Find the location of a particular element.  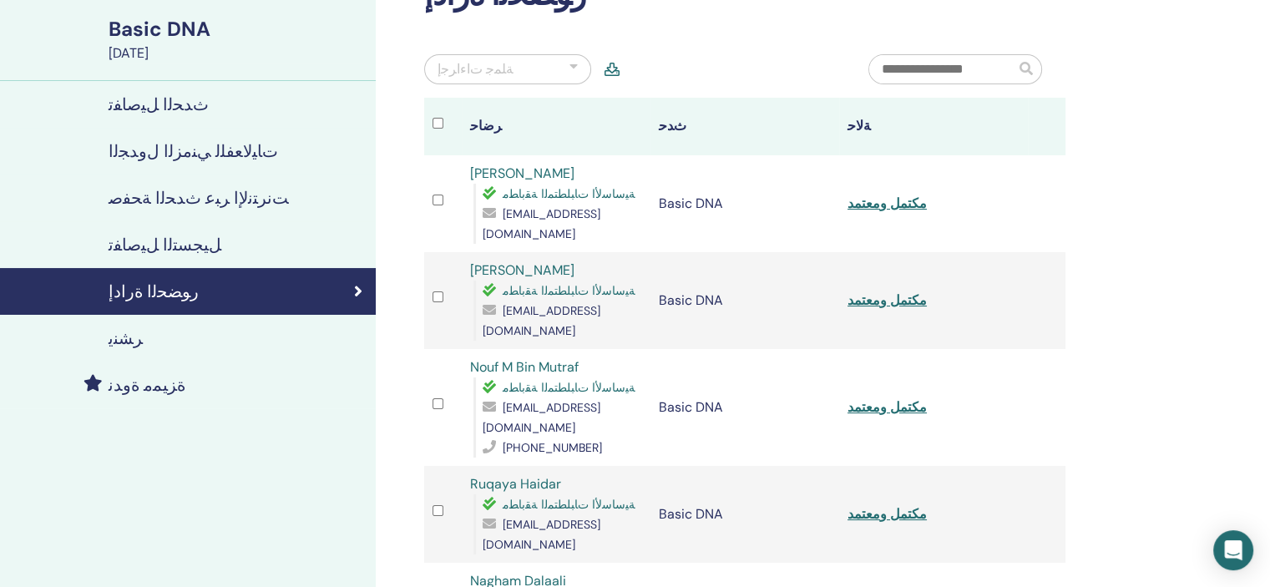

div: Open Intercom Messenger is located at coordinates (1233, 550).